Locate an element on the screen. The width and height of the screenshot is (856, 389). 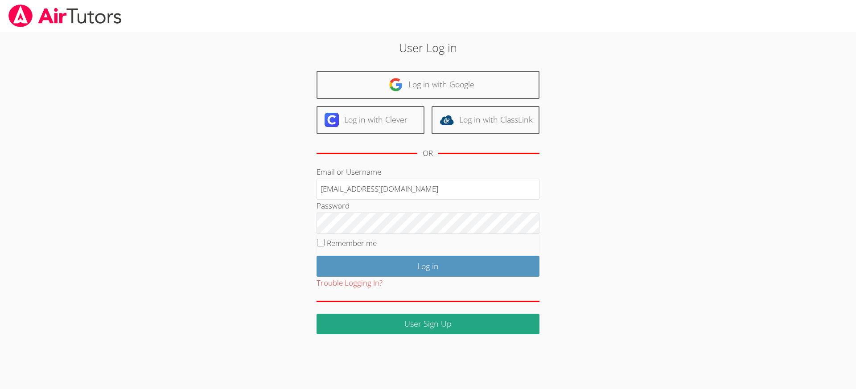
label: Email or Username is located at coordinates (349, 172).